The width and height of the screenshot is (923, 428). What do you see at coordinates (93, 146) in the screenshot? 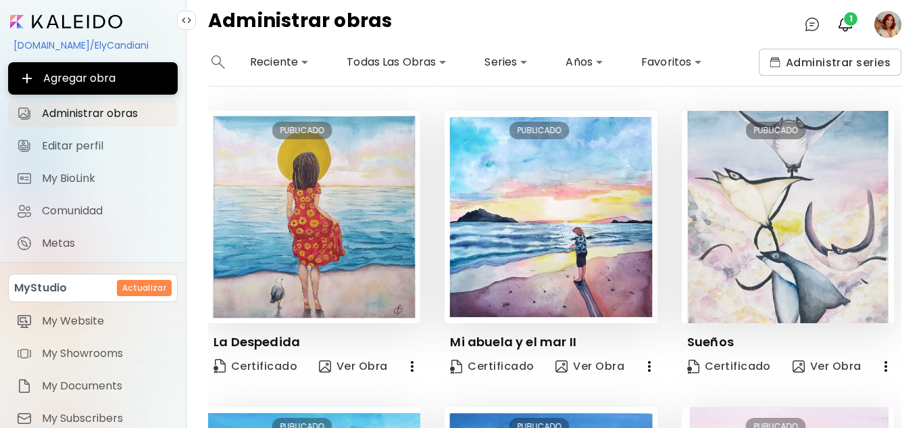
I see `a: Editar perfil iconEditar perfil` at bounding box center [93, 146].